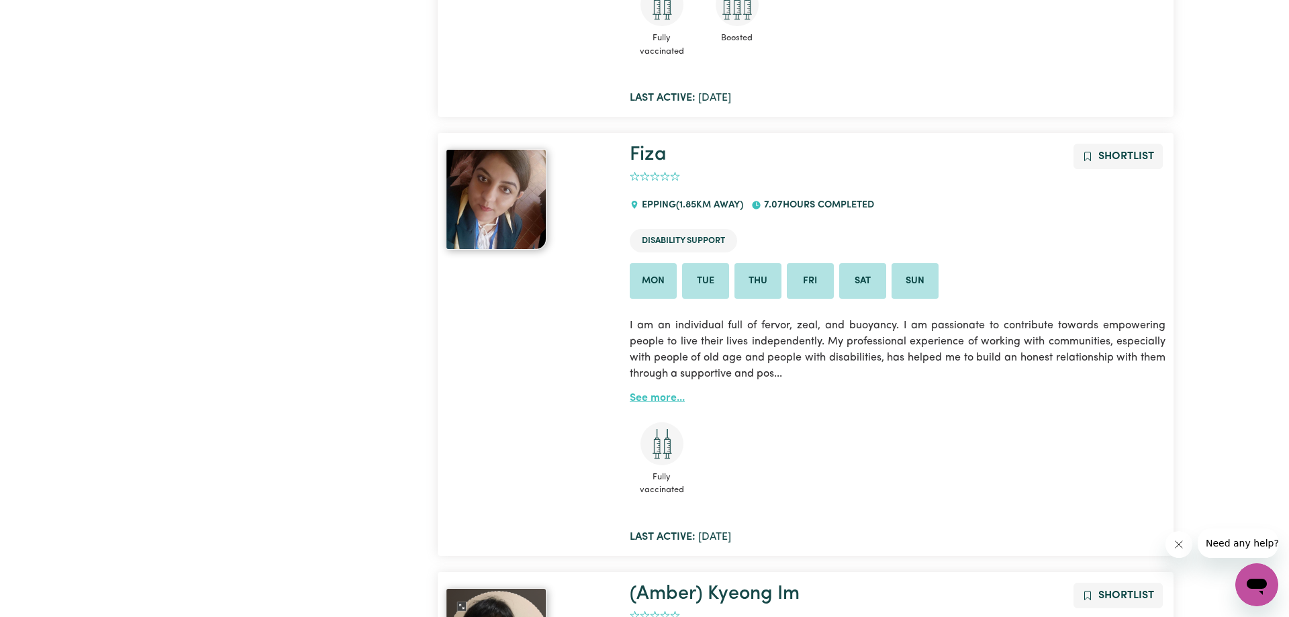  I want to click on span: Need any help?, so click(44, 15).